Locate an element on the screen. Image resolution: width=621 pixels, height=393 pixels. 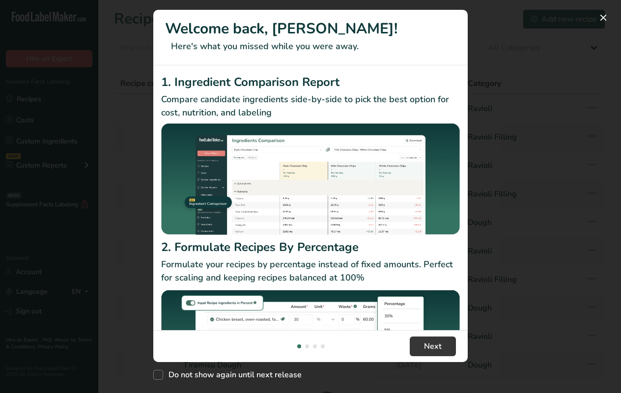
p: Here's what you missed while you were away. is located at coordinates (310, 46).